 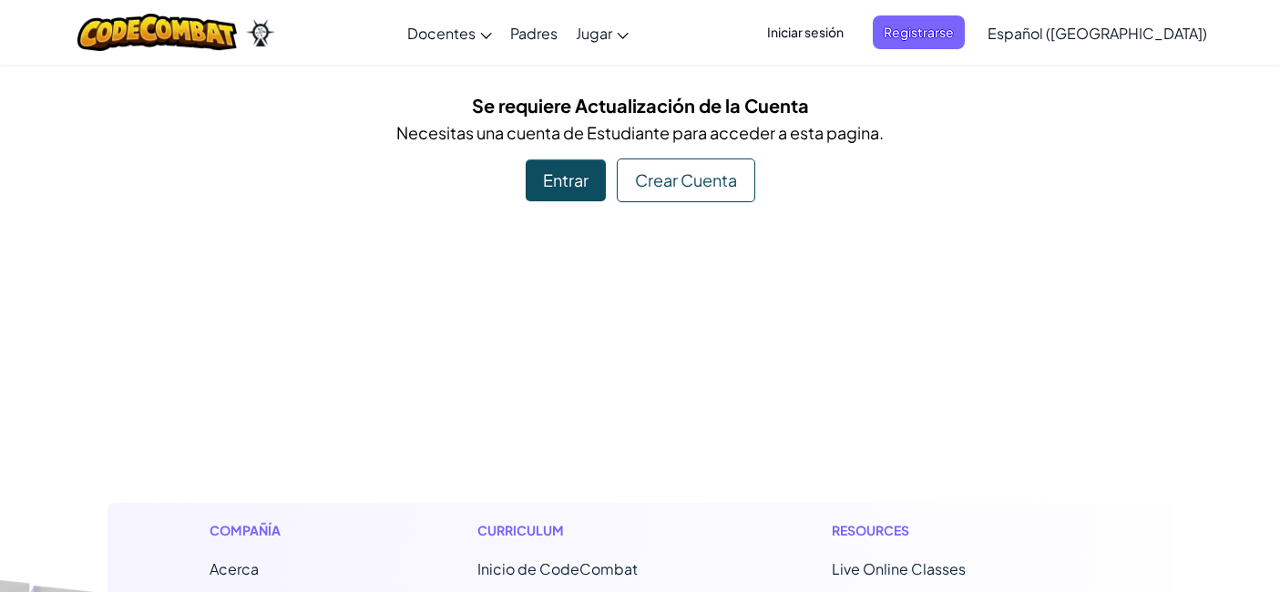 What do you see at coordinates (899, 569) in the screenshot?
I see `a: Live Online Classes` at bounding box center [899, 569].